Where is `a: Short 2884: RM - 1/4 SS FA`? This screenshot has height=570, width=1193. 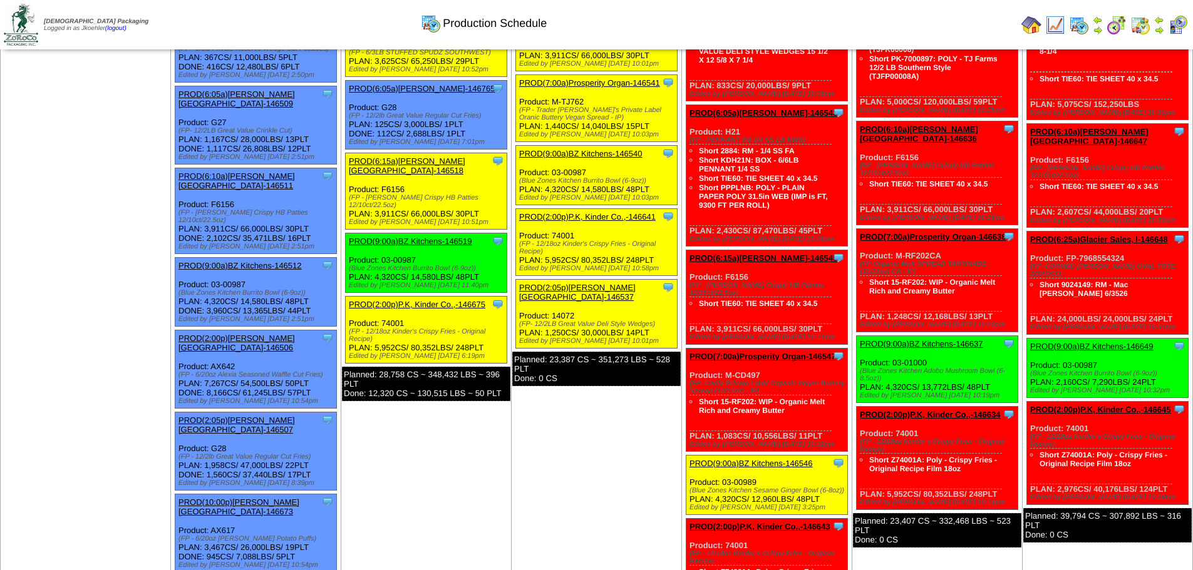
a: Short 2884: RM - 1/4 SS FA is located at coordinates (746, 151).